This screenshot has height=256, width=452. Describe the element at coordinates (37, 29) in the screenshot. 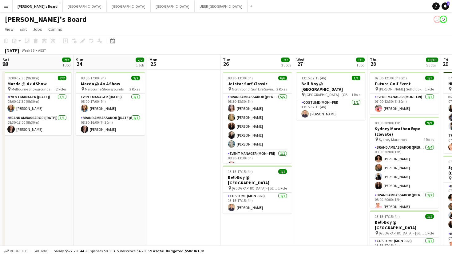

I see `span: Jobs` at that location.